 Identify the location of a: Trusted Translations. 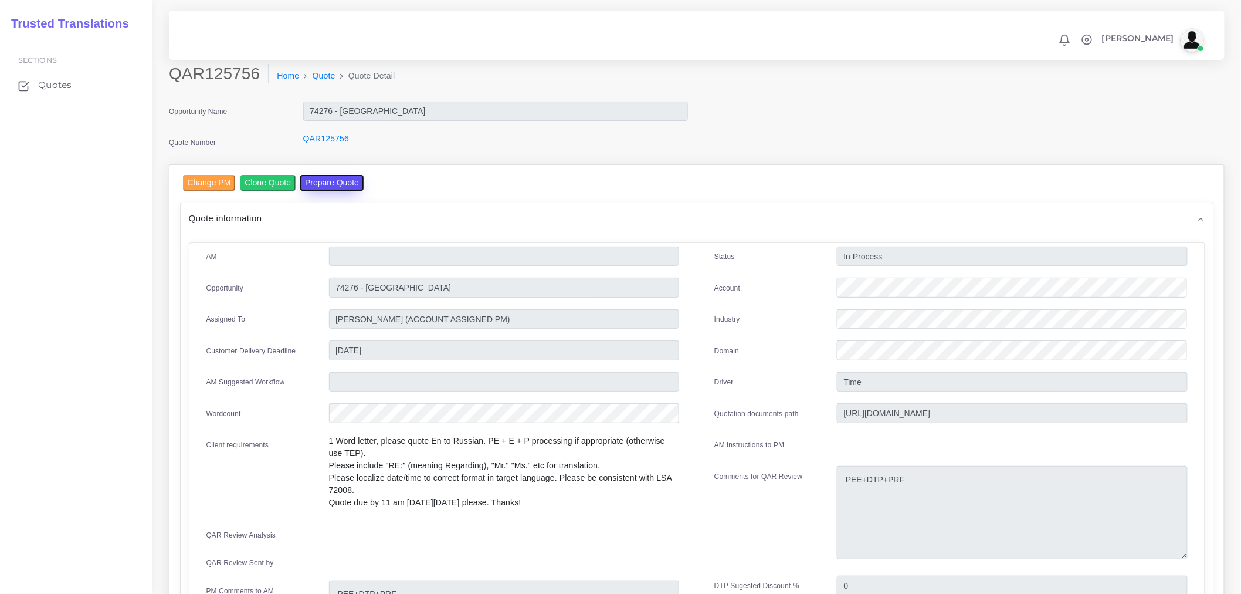
(66, 23).